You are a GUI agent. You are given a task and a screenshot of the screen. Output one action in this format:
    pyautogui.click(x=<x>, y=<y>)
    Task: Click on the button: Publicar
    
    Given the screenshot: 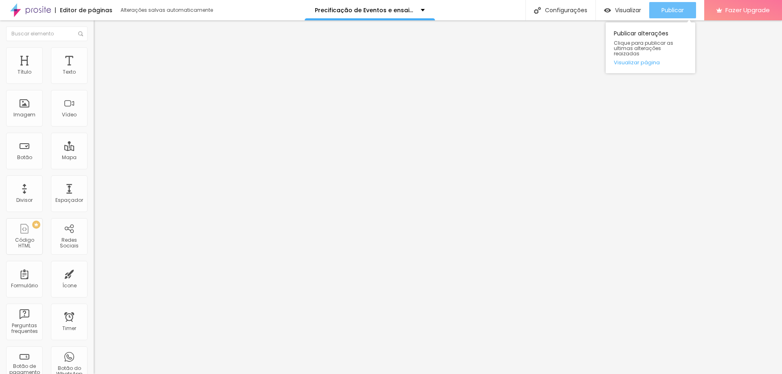 What is the action you would take?
    pyautogui.click(x=672, y=10)
    